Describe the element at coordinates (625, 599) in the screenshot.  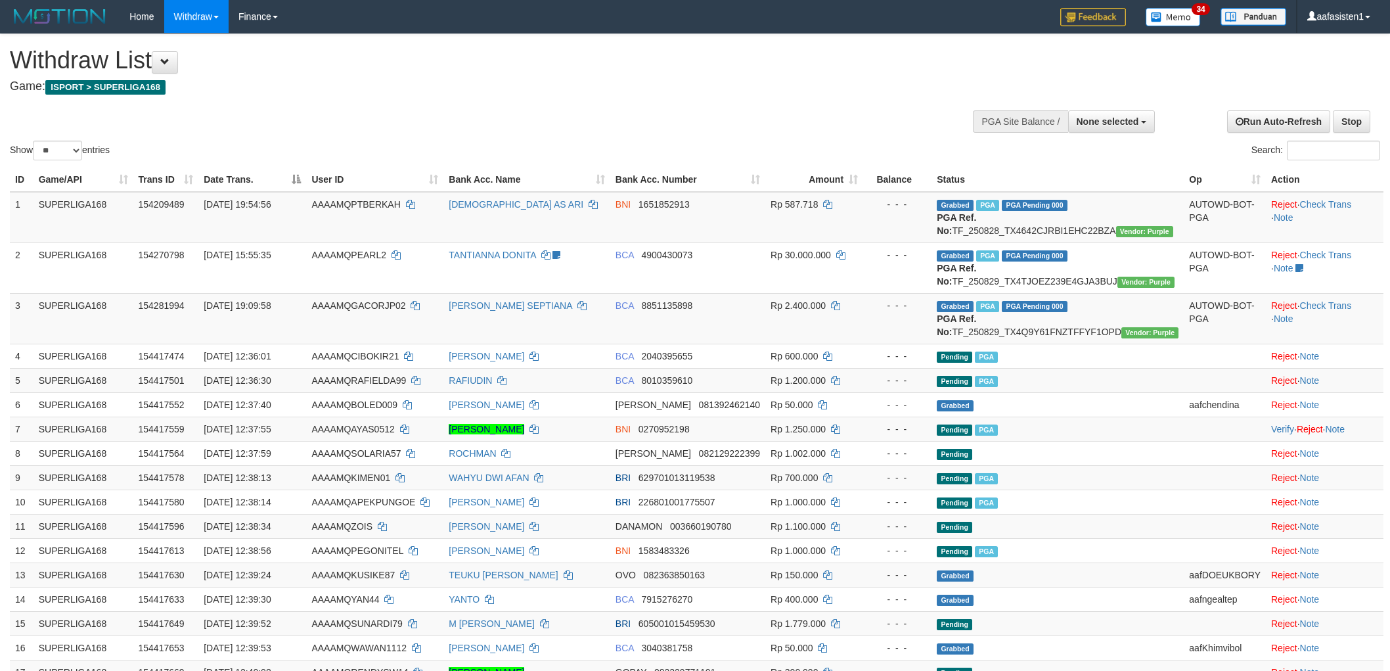
I see `span: BCA` at that location.